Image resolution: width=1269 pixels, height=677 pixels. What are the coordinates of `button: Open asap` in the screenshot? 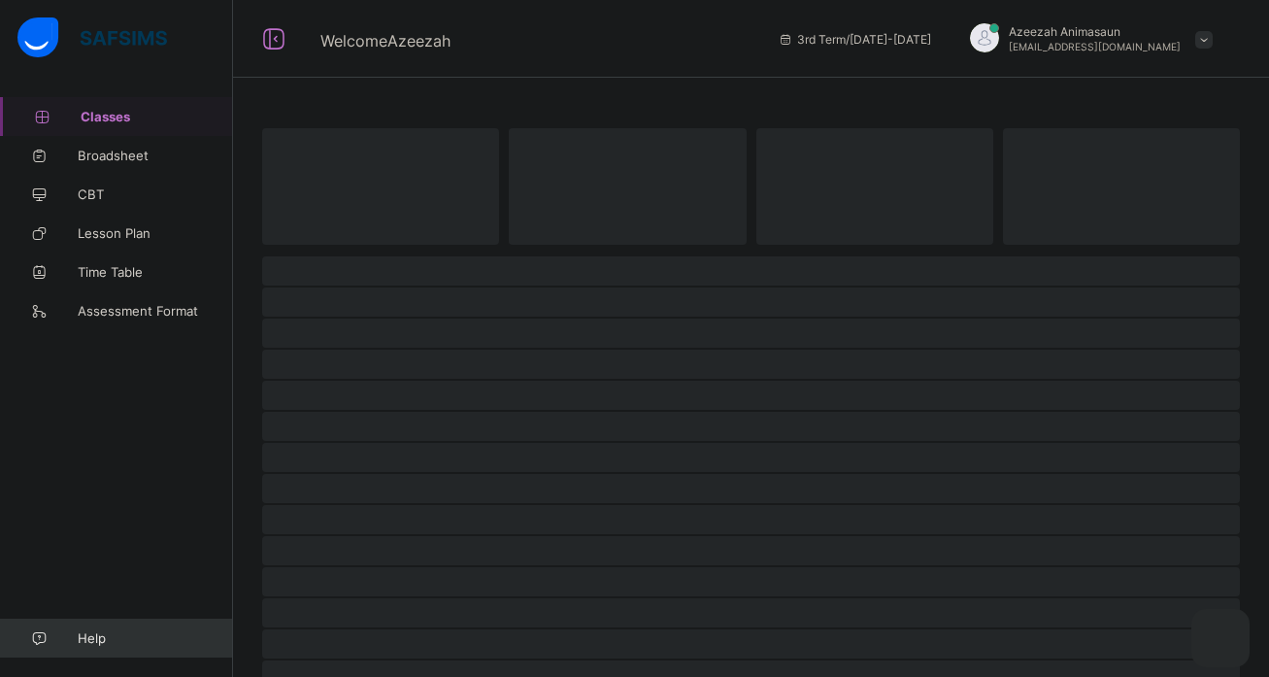 It's located at (1220, 638).